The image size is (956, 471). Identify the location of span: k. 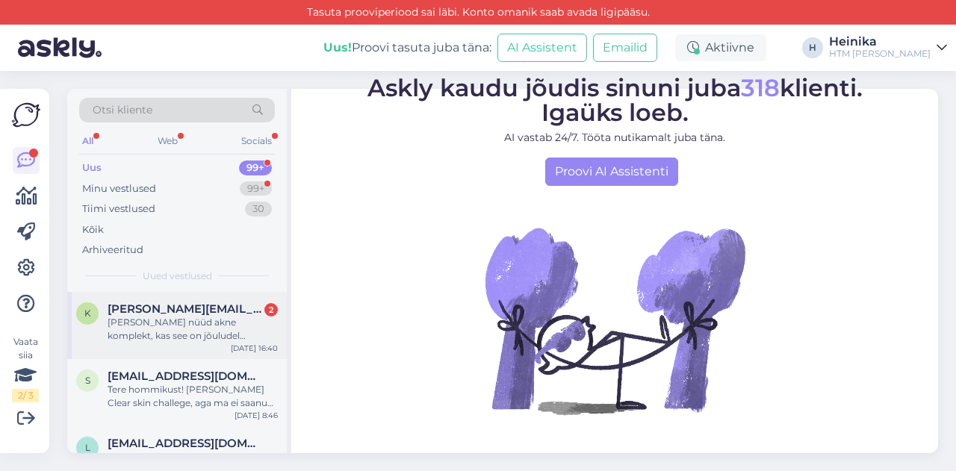
(87, 313).